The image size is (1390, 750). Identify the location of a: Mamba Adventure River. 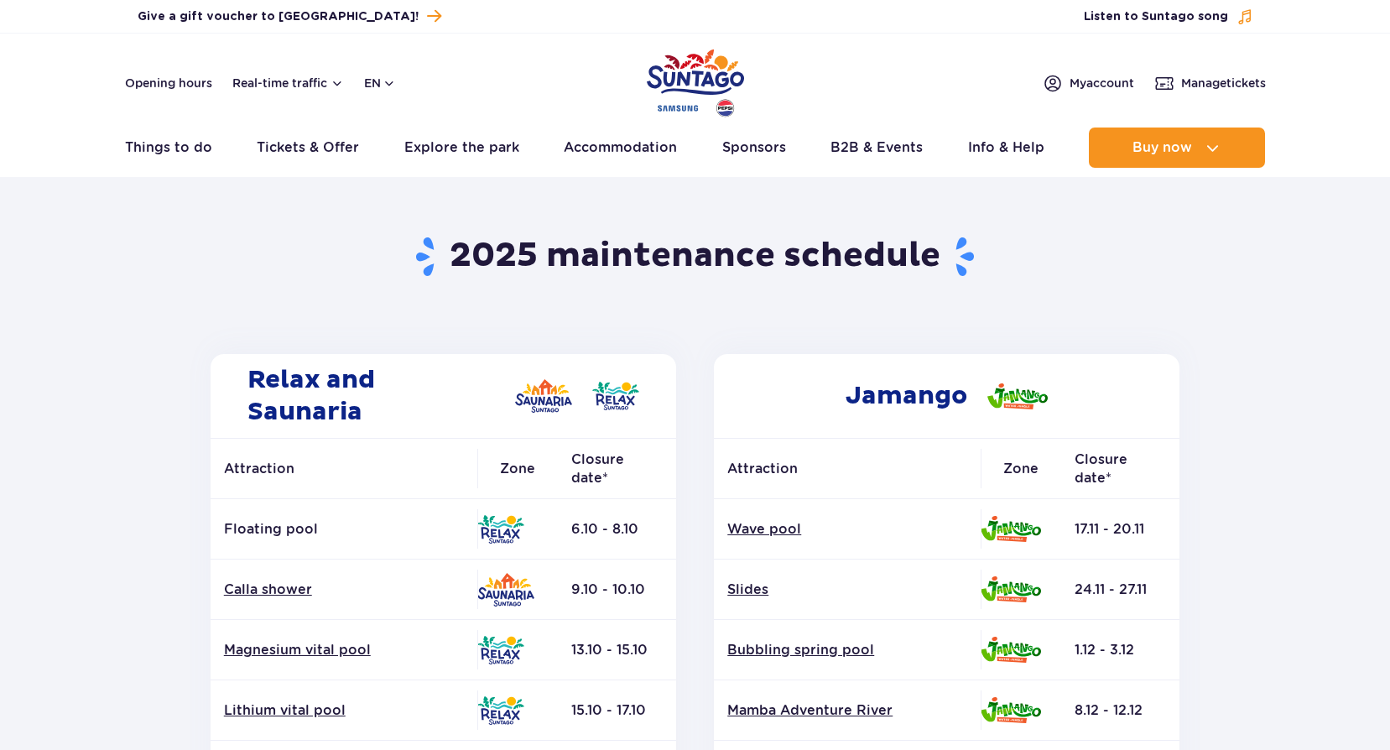
(847, 711).